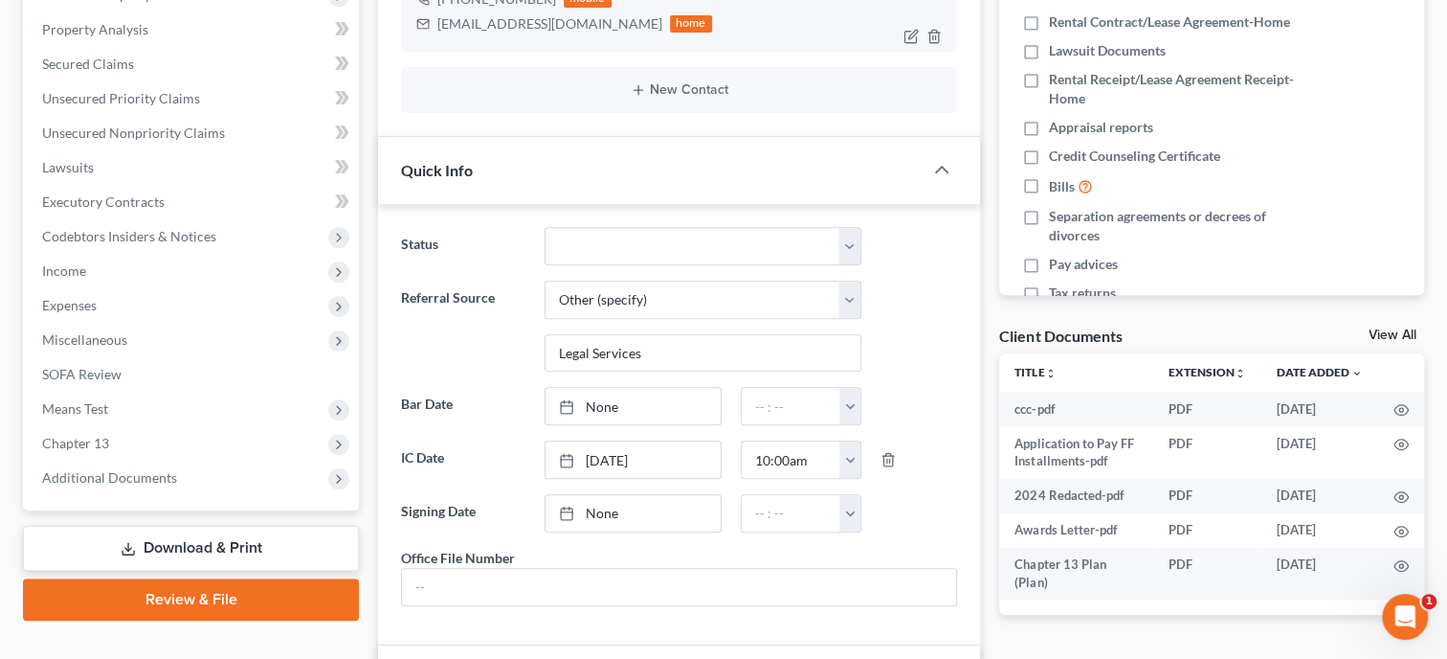 The width and height of the screenshot is (1447, 659). Describe the element at coordinates (192, 374) in the screenshot. I see `a: SOFA Review` at that location.